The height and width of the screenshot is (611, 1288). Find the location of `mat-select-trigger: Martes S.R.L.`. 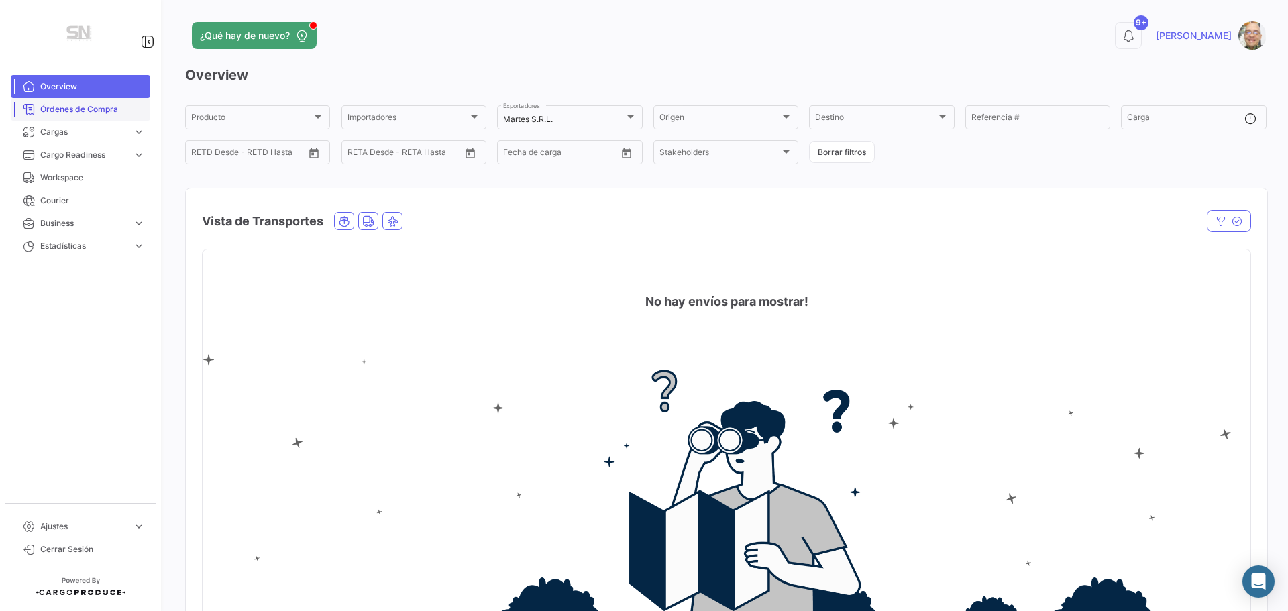

mat-select-trigger: Martes S.R.L. is located at coordinates (528, 119).